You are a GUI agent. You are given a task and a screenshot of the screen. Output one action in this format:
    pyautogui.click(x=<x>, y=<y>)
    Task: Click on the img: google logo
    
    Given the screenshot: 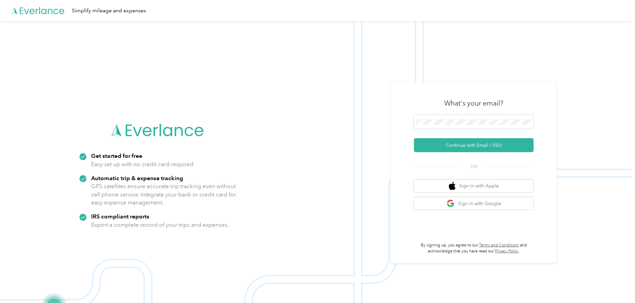 What is the action you would take?
    pyautogui.click(x=451, y=203)
    